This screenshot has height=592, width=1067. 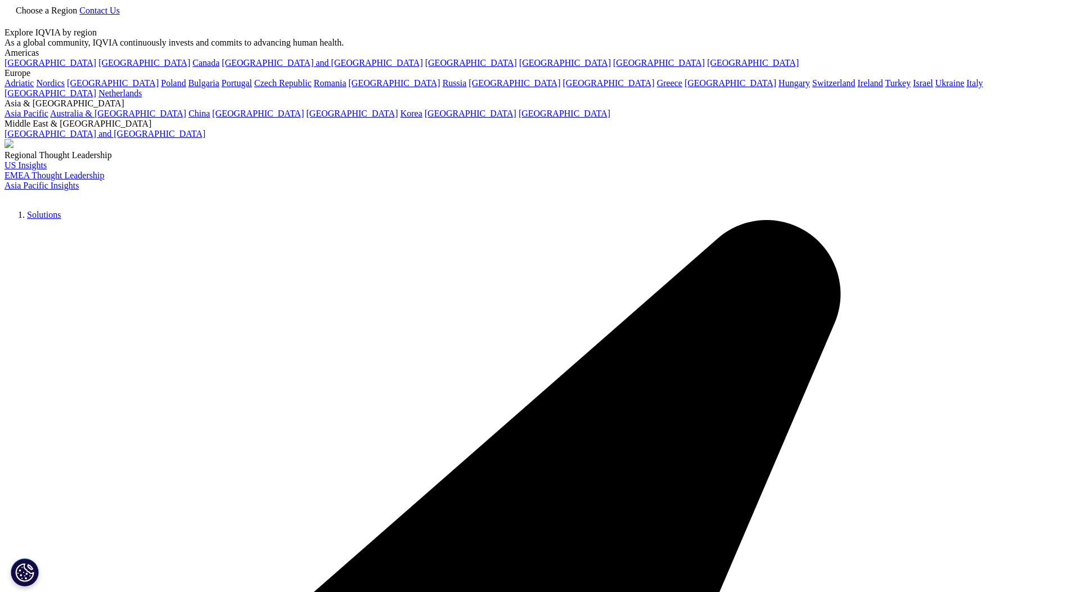 I want to click on span: Choose a Region, so click(x=46, y=10).